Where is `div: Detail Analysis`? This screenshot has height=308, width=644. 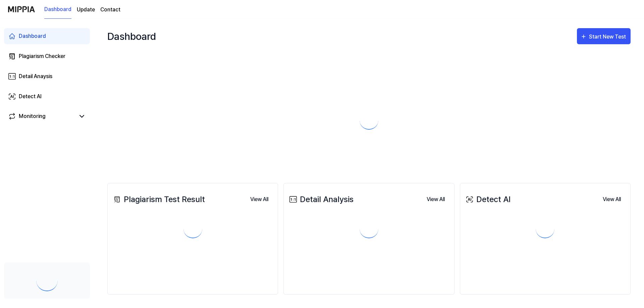
div: Detail Analysis is located at coordinates (321, 200).